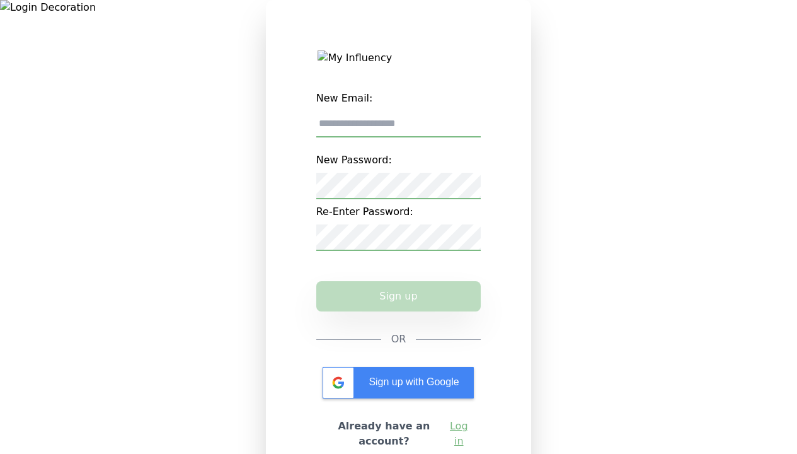 The image size is (797, 454). I want to click on span: Sign up with Google, so click(413, 381).